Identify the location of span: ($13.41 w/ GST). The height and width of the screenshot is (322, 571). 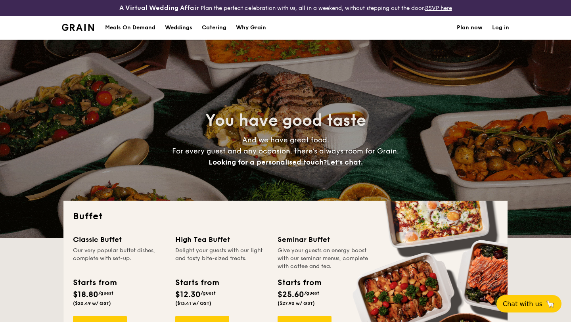
(193, 303).